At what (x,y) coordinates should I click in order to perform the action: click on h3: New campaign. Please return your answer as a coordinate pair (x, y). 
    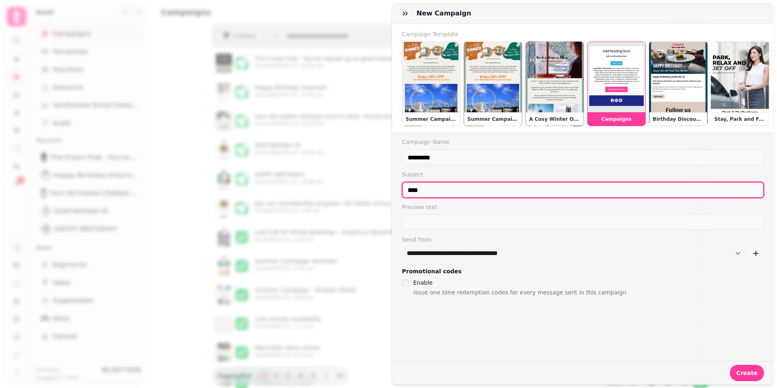
    Looking at the image, I should click on (446, 13).